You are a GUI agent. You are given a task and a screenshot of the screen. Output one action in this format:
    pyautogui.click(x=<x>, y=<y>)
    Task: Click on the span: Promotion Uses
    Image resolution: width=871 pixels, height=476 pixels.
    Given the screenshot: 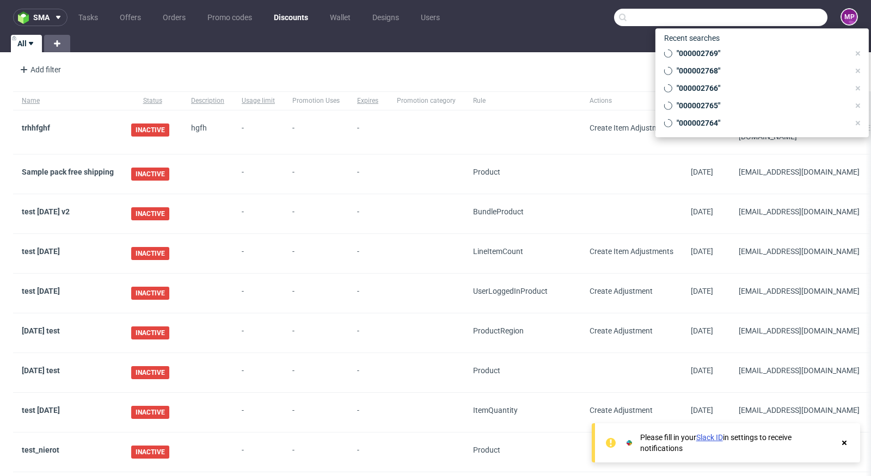 What is the action you would take?
    pyautogui.click(x=316, y=101)
    